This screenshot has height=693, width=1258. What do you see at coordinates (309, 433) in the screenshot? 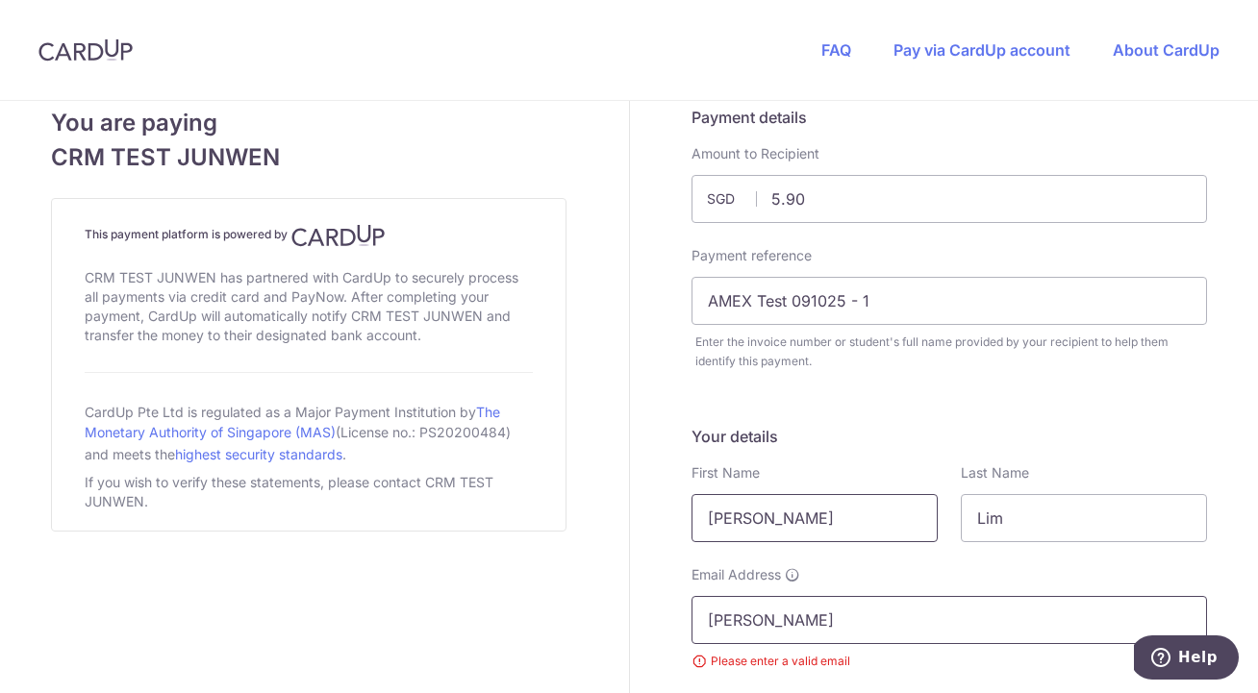
I see `div: CardUp Pte Ltd is regulated as a Major Payment Institution by (License no.: PS20200484) and meets...` at bounding box center [309, 433].